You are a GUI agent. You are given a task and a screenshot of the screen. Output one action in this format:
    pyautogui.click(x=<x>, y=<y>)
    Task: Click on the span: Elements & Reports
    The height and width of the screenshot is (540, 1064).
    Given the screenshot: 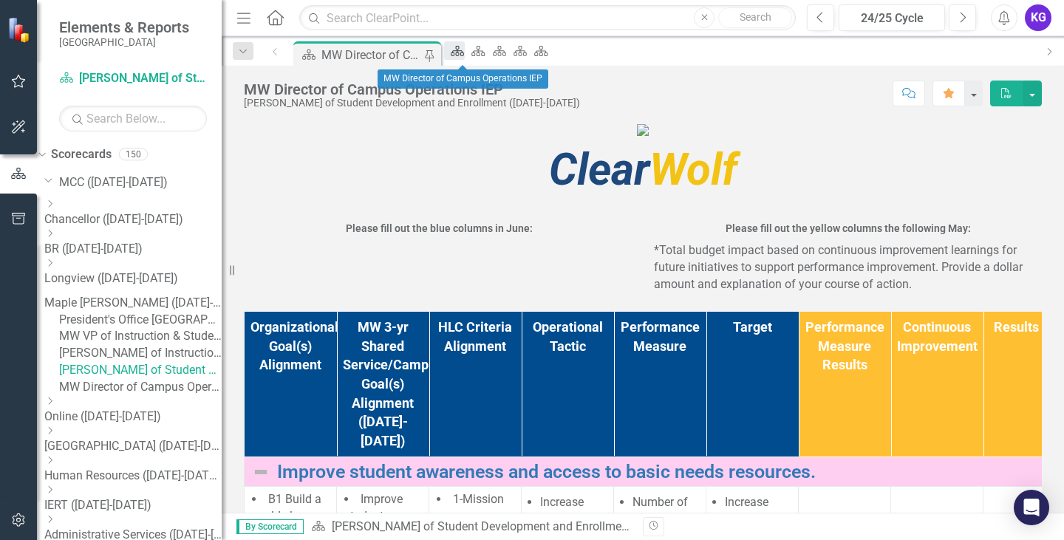 What is the action you would take?
    pyautogui.click(x=124, y=27)
    